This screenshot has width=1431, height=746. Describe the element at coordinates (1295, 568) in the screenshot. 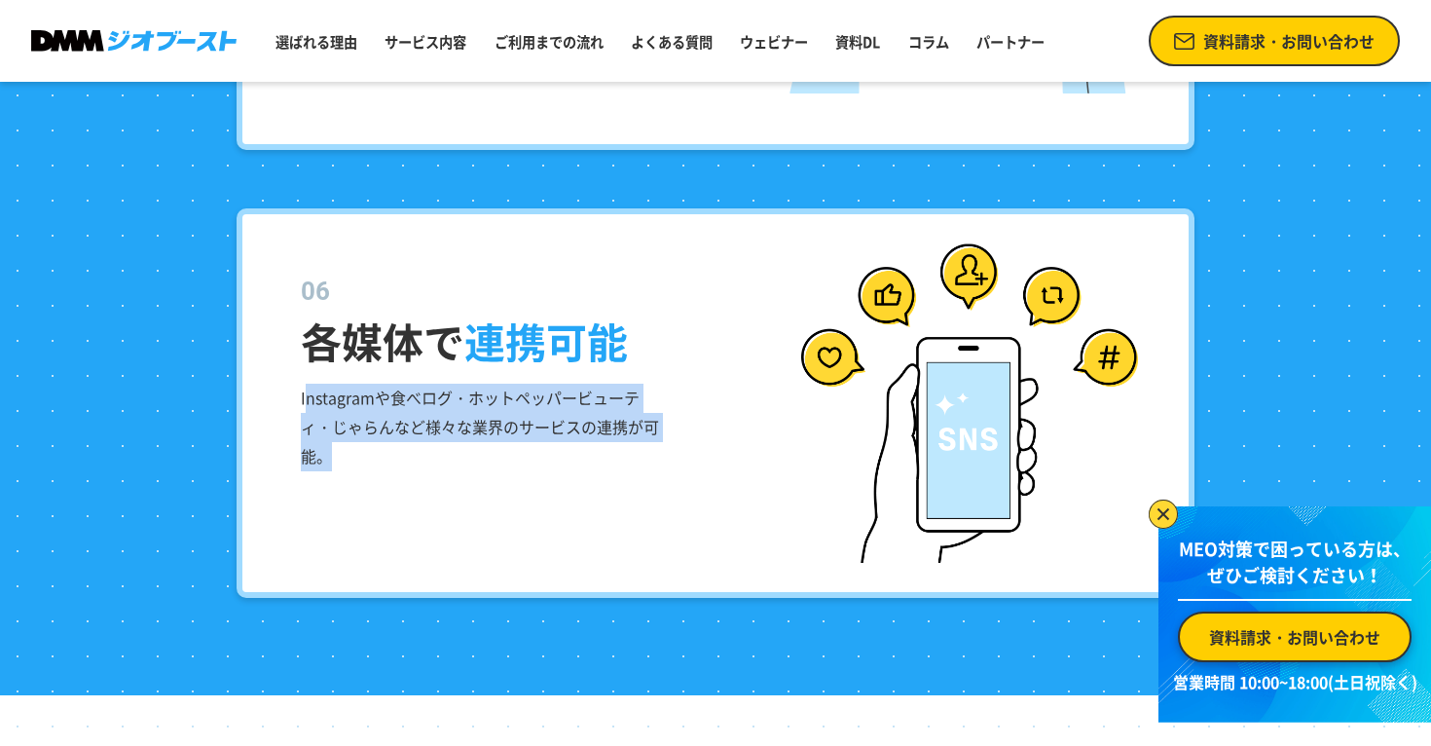

I see `p: MEO対策で困っている方は、 ぜひご検討ください！` at that location.